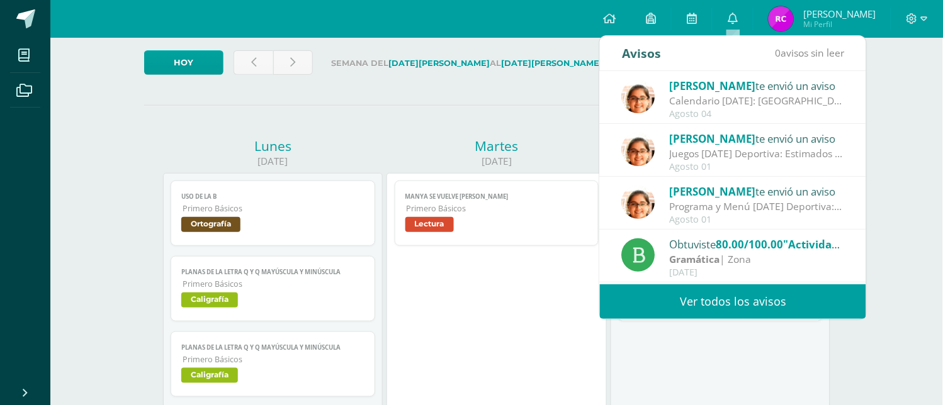  I want to click on span: Uso de la B, so click(273, 196).